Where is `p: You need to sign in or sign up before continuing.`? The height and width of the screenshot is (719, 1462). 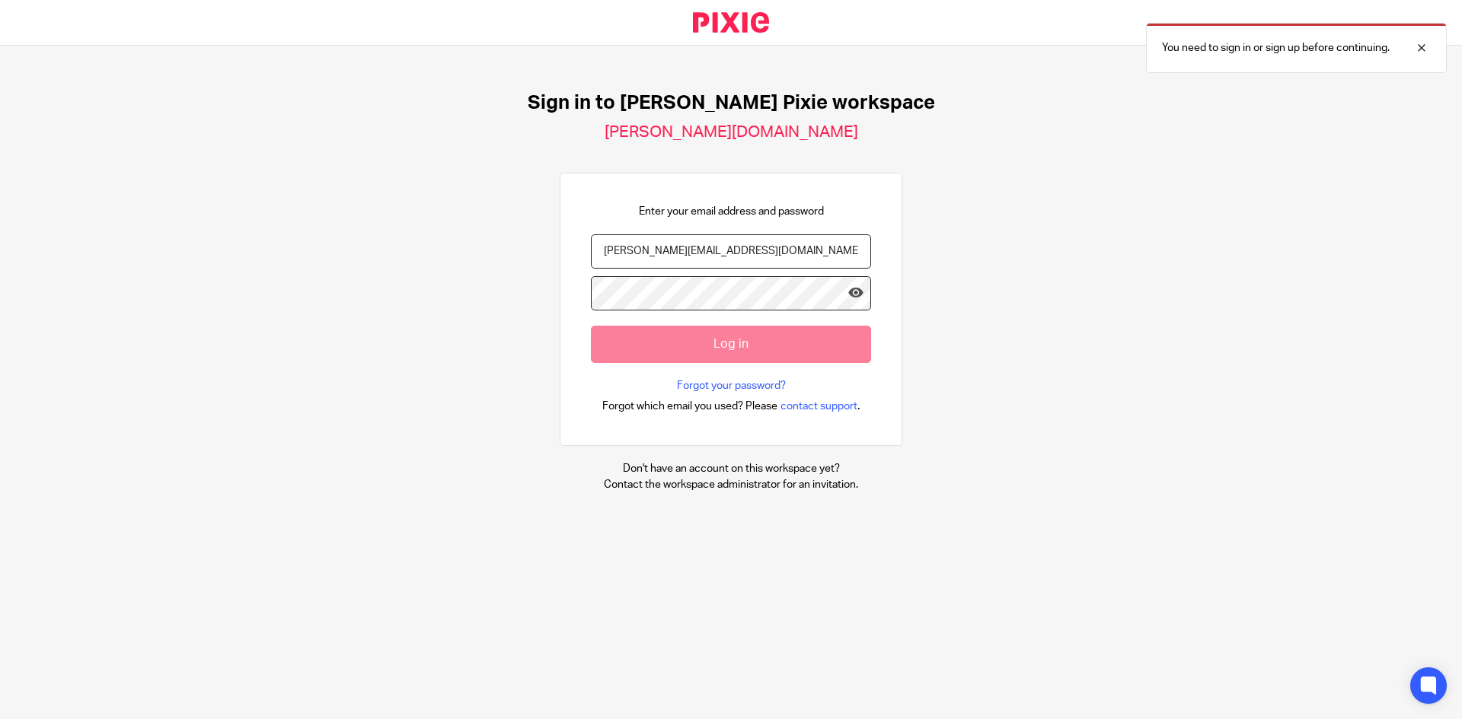 p: You need to sign in or sign up before continuing. is located at coordinates (1275, 48).